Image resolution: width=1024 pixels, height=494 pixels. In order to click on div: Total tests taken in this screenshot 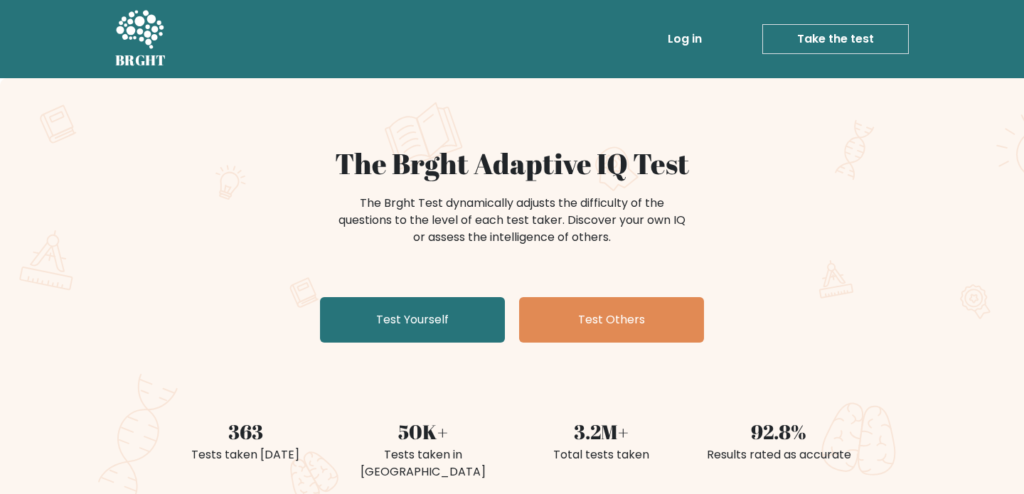, I will do `click(601, 455)`.